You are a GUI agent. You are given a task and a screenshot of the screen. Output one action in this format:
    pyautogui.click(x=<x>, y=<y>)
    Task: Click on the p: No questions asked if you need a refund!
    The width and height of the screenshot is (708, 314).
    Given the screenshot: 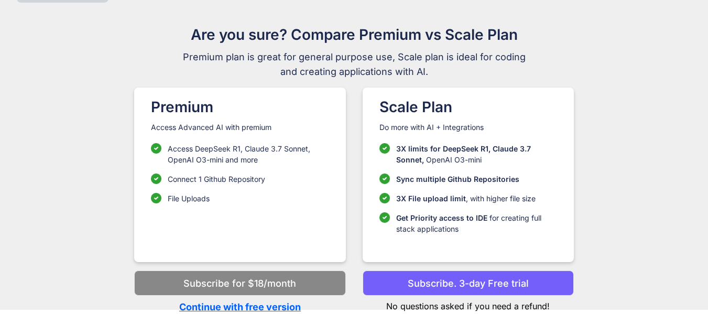 What is the action you would take?
    pyautogui.click(x=468, y=304)
    